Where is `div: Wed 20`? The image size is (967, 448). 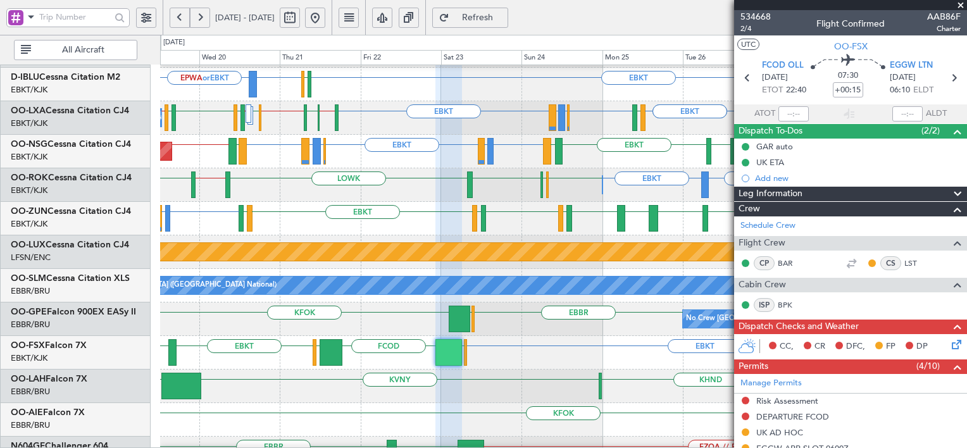 div: Wed 20 is located at coordinates (239, 58).